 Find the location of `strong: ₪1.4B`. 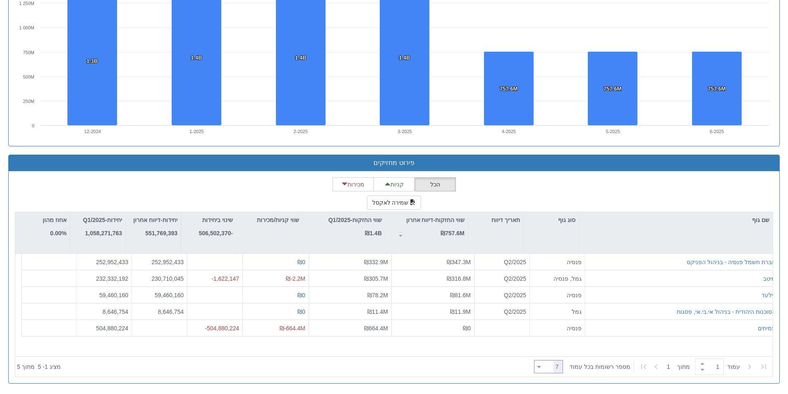

strong: ₪1.4B is located at coordinates (373, 233).